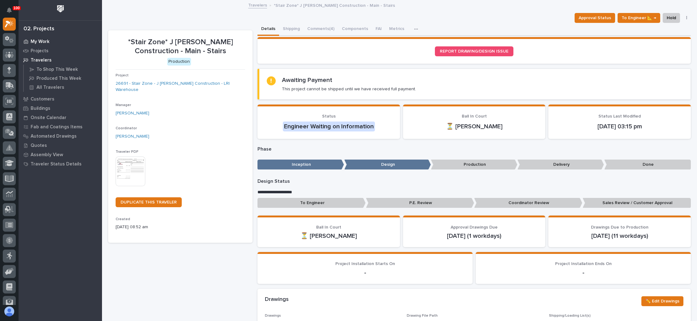 This screenshot has width=697, height=321. Describe the element at coordinates (474, 181) in the screenshot. I see `p: Design Status` at that location.